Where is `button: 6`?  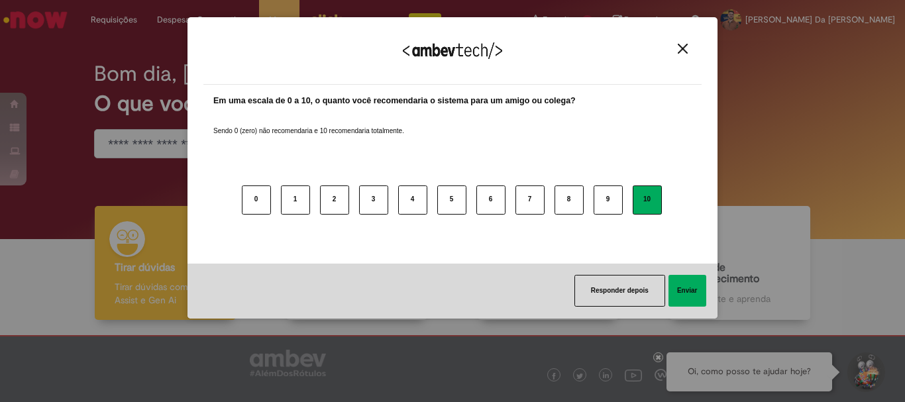 button: 6 is located at coordinates (491, 200).